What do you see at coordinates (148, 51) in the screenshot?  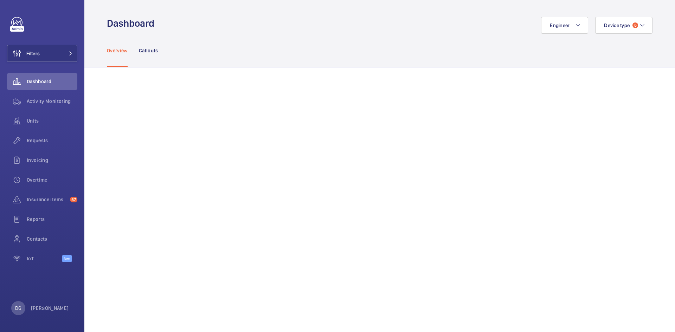 I see `p: Callouts` at bounding box center [148, 51].